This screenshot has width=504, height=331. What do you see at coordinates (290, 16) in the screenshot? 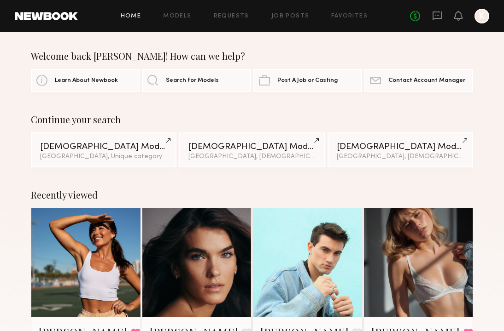
I see `a: Job Posts` at bounding box center [290, 16].